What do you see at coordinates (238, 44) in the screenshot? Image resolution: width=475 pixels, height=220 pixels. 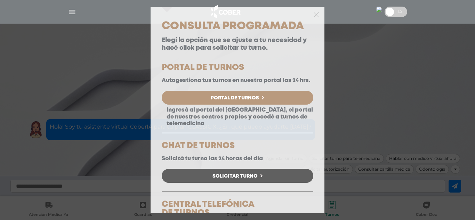 I see `p: Elegí la opción que se ajuste a tu necesidad y hacé click para solicitar tu turno.` at bounding box center [238, 44].